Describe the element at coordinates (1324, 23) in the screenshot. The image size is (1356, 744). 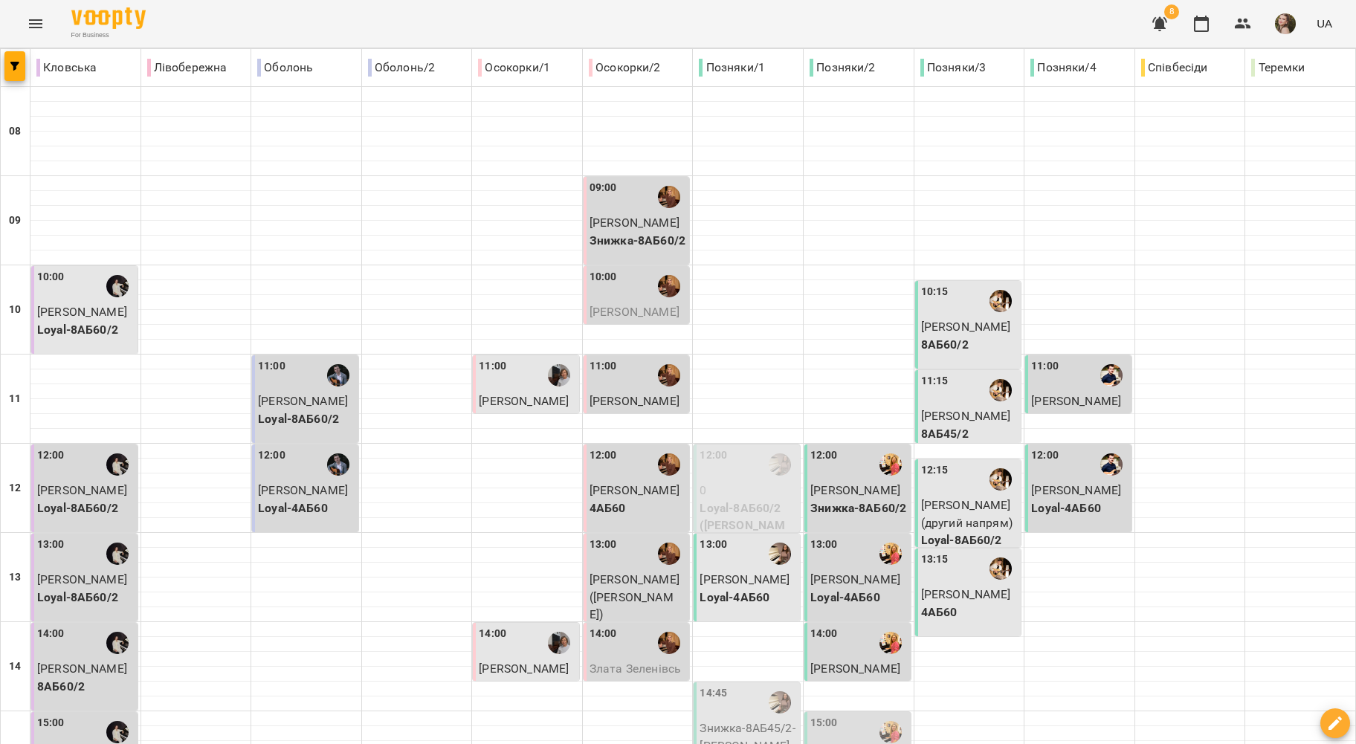
I see `button: UA` at that location.